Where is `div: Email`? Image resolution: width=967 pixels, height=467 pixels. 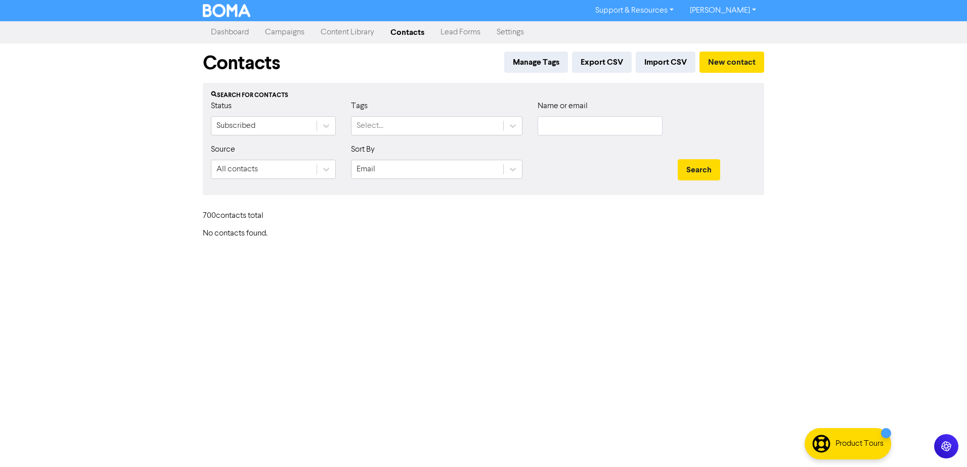
div: Email is located at coordinates (366, 169).